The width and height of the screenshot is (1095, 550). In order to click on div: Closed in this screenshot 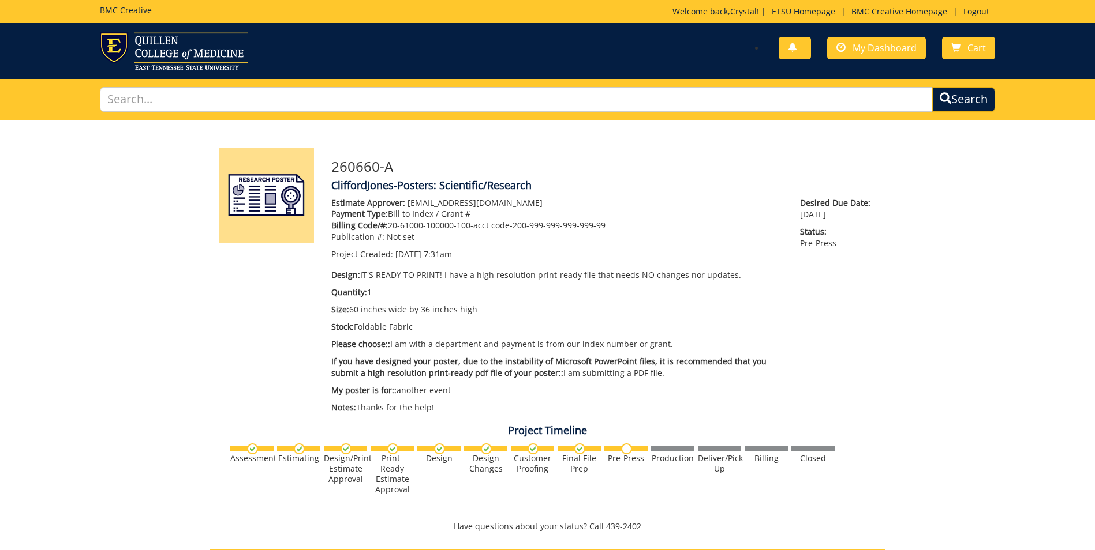, I will do `click(812, 459)`.